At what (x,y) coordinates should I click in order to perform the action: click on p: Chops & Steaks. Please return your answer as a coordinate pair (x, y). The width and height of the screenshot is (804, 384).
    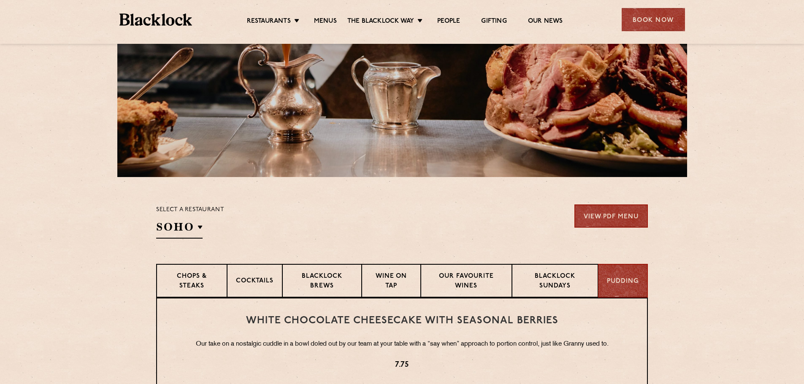
    Looking at the image, I should click on (192, 282).